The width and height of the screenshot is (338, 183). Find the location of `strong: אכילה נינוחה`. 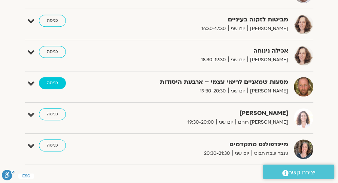

strong: אכילה נינוחה is located at coordinates (208, 51).